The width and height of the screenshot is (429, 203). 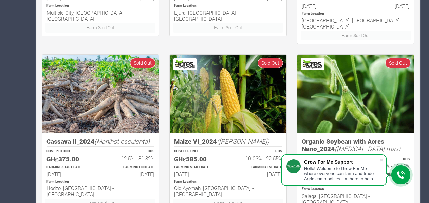 What do you see at coordinates (70, 159) in the screenshot?
I see `h5: GHȼ375.00` at bounding box center [70, 159].